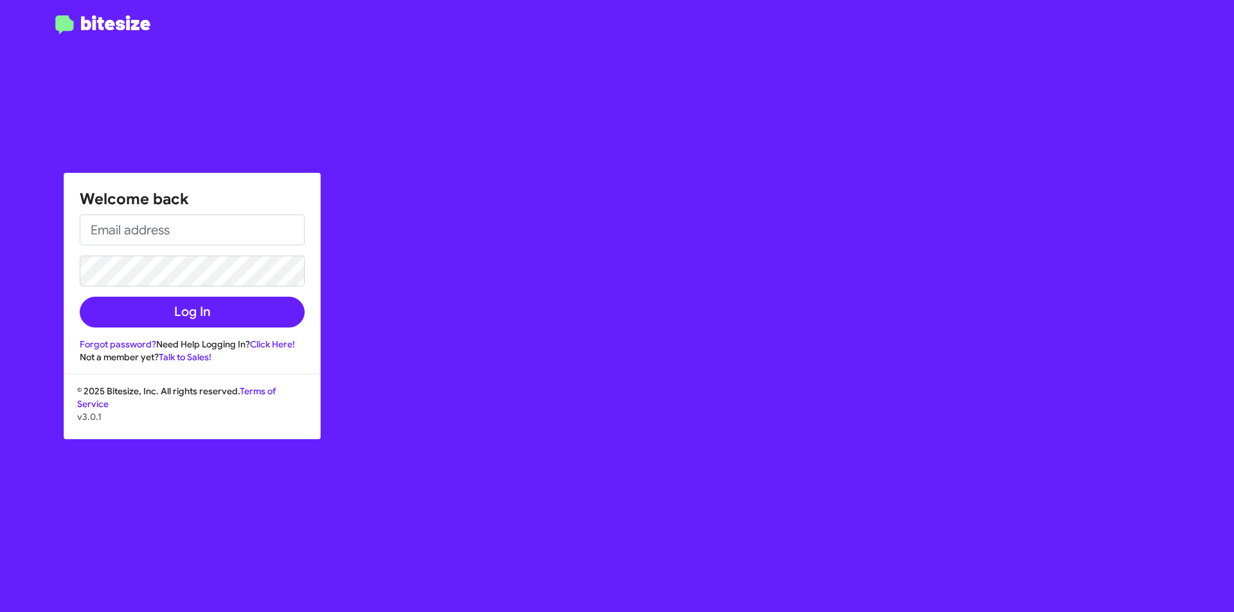 Image resolution: width=1234 pixels, height=612 pixels. I want to click on div: © 2025 Bitesize, Inc. All rights reserved., so click(192, 412).